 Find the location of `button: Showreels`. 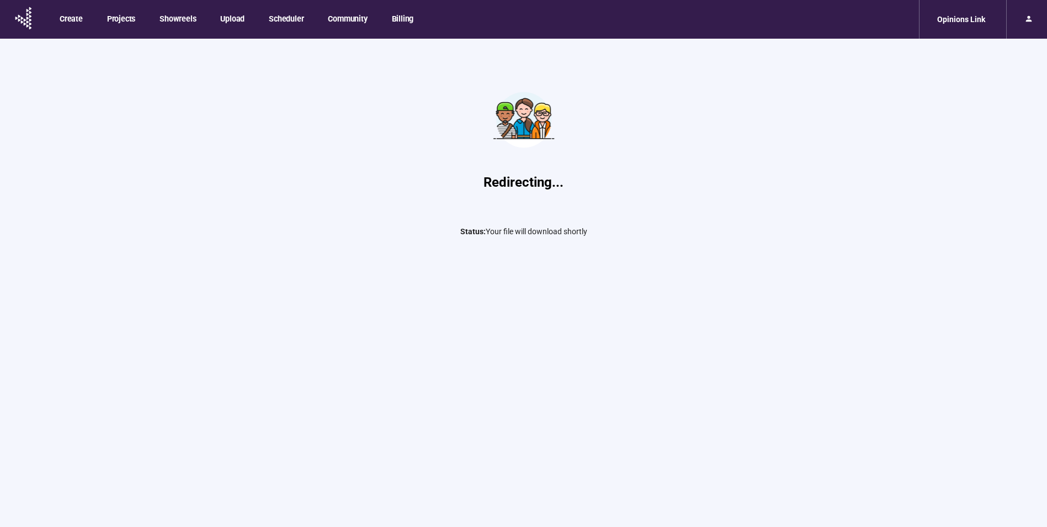

button: Showreels is located at coordinates (177, 18).